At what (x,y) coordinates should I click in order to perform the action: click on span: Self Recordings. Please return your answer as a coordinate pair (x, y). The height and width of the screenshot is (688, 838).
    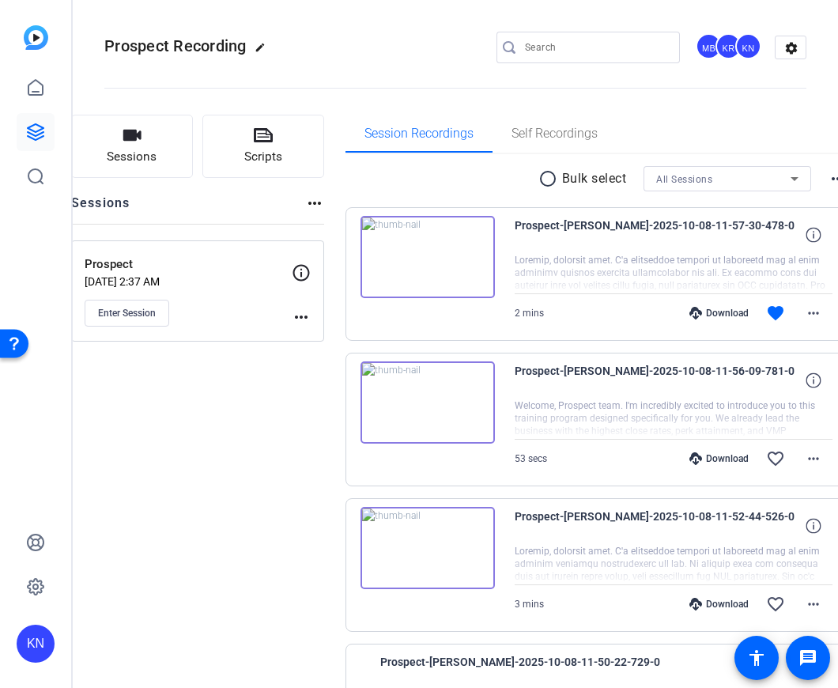
    Looking at the image, I should click on (554, 134).